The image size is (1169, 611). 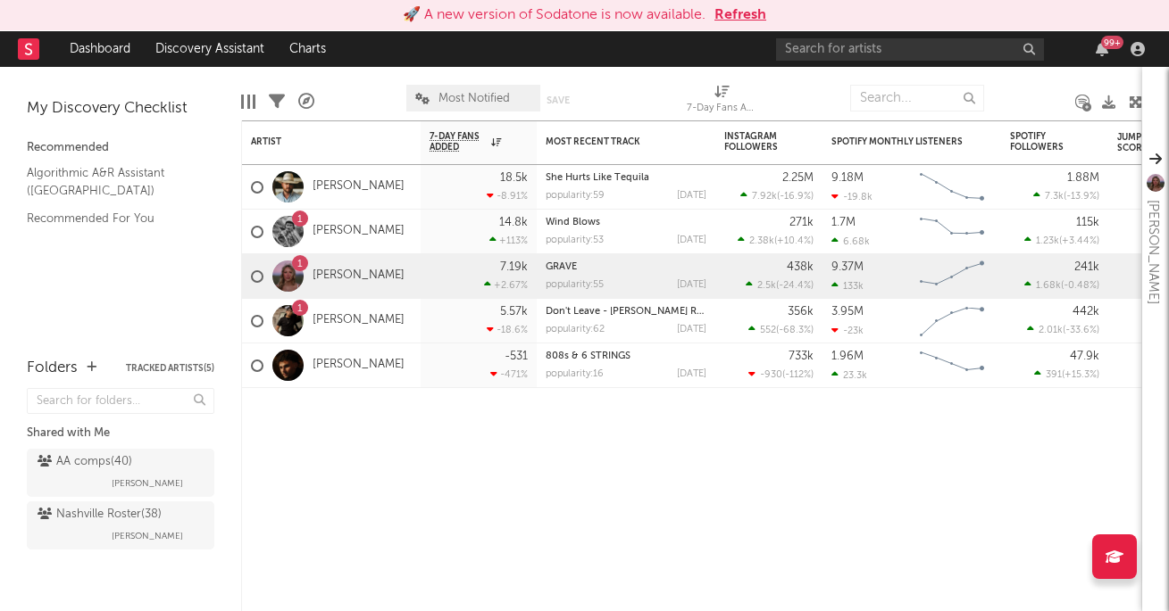 What do you see at coordinates (99, 515) in the screenshot?
I see `div: Nashville Roster ( 38 )` at bounding box center [99, 515].